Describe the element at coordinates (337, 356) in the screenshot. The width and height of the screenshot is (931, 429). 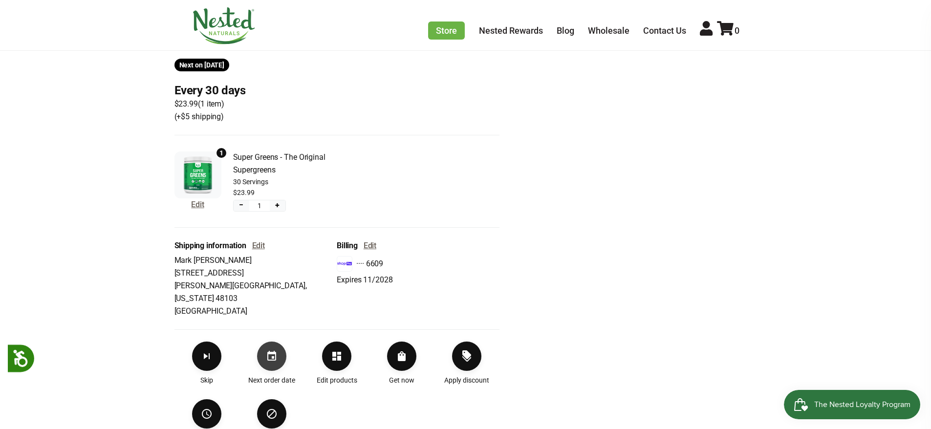
I see `button: Edit products` at that location.